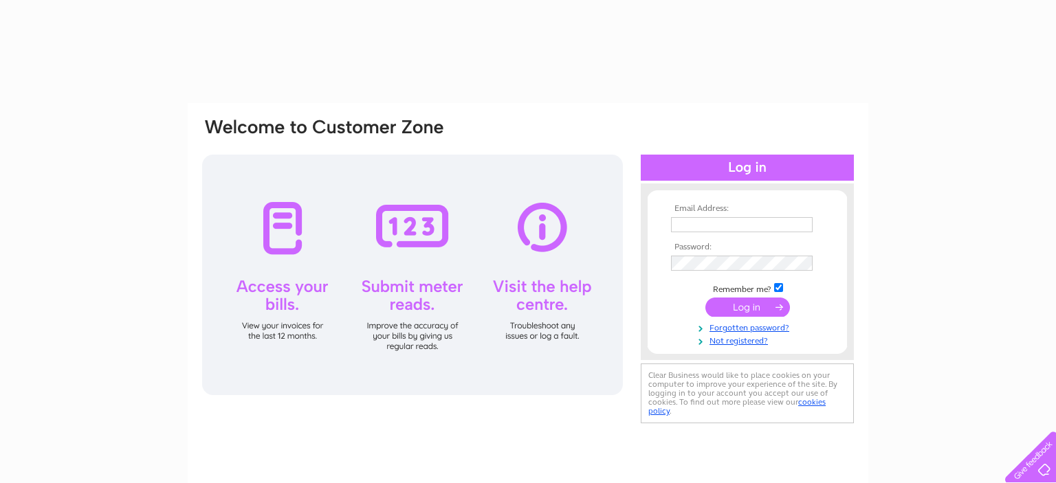 The image size is (1056, 483). What do you see at coordinates (747, 307) in the screenshot?
I see `input: Submit` at bounding box center [747, 307].